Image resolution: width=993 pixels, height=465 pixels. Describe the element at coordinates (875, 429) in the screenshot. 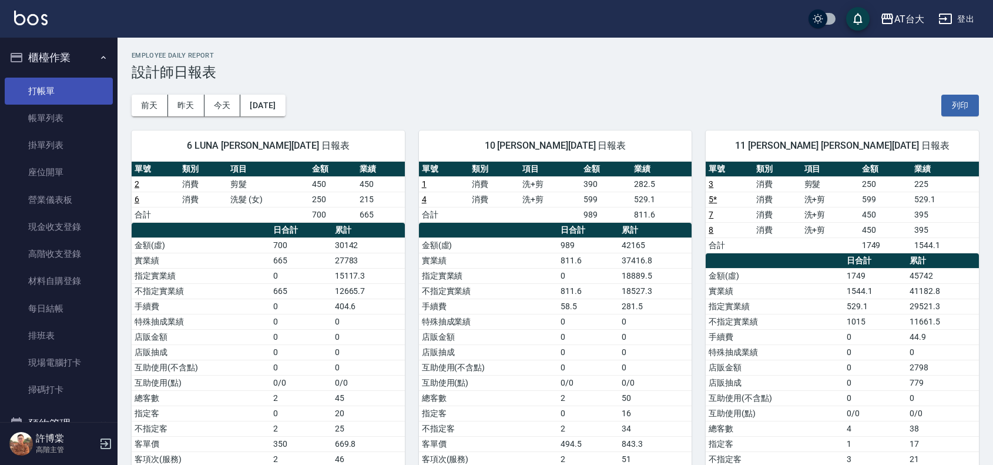

I see `td: 4` at that location.